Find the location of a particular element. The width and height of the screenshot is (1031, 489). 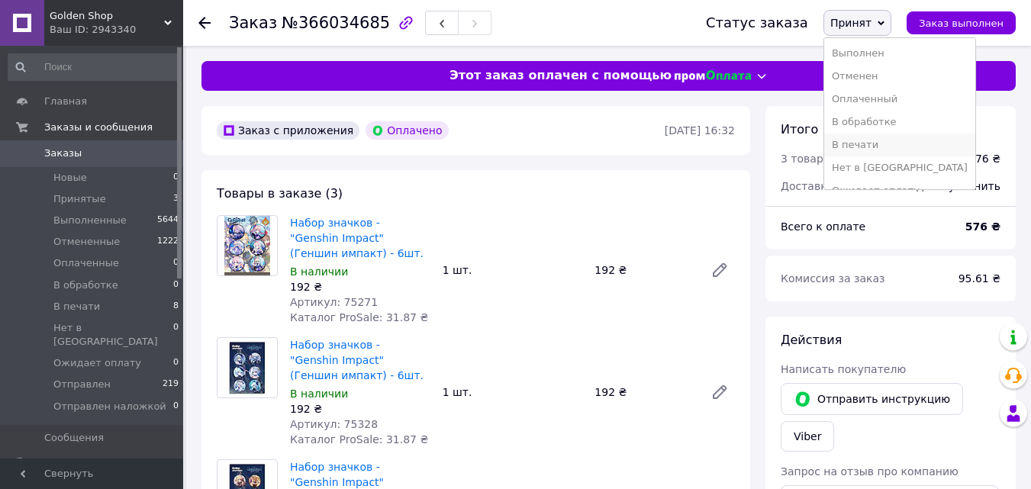

li: Оплаченный is located at coordinates (899, 99).